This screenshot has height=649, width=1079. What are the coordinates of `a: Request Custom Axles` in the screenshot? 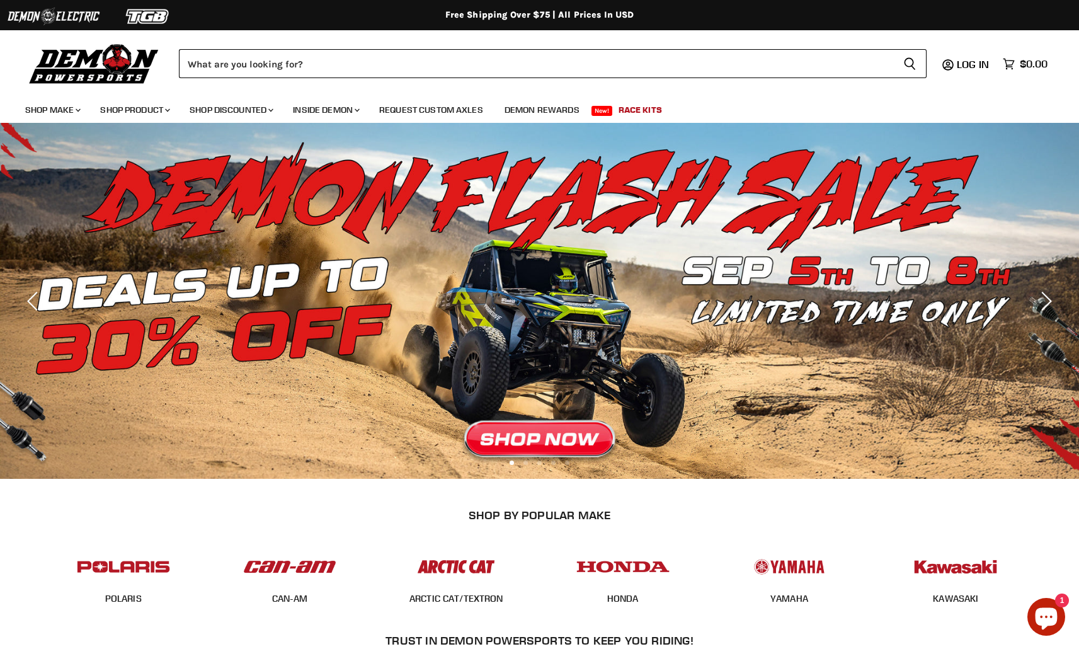 It's located at (431, 110).